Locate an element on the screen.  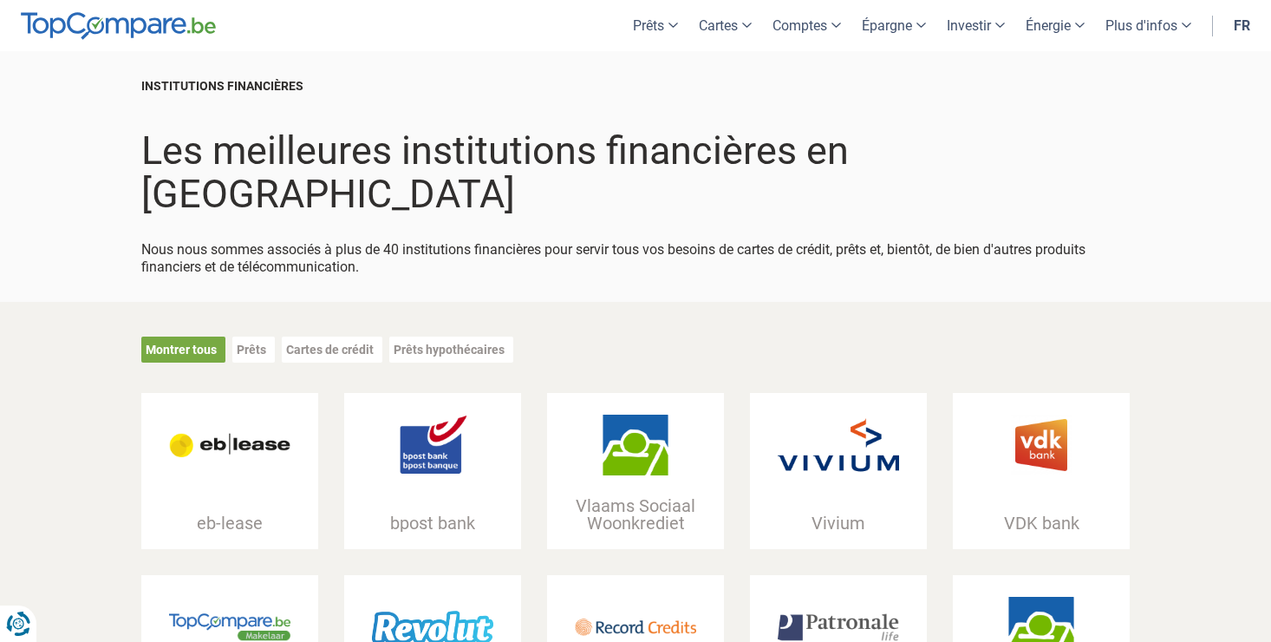
div: Vivium is located at coordinates (838, 523).